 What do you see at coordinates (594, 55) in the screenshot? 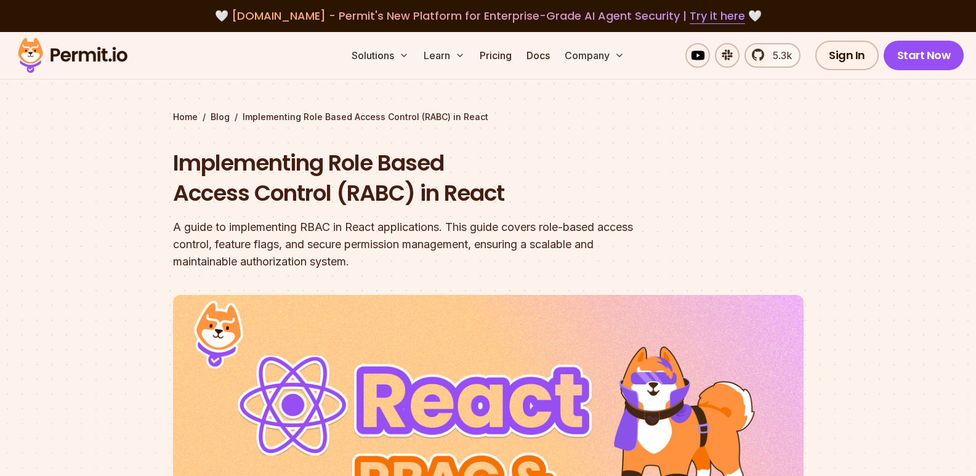
I see `button: Company` at bounding box center [594, 55].